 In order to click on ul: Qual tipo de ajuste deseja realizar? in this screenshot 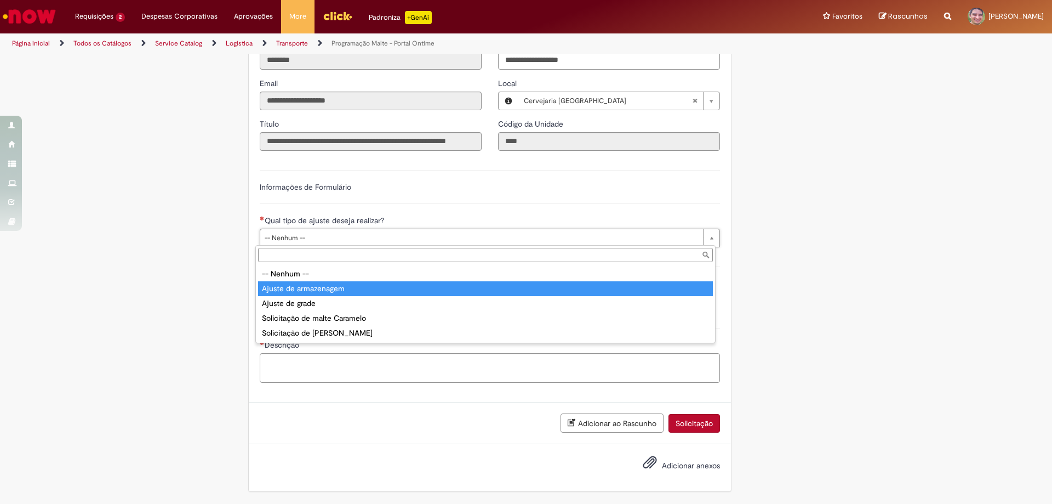, I will do `click(486, 303)`.